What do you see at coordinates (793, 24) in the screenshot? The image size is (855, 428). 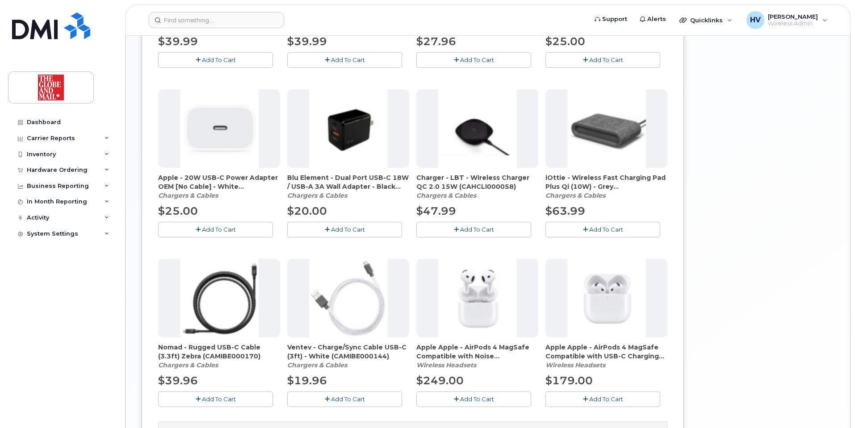 I see `span: Wireless Admin` at bounding box center [793, 24].